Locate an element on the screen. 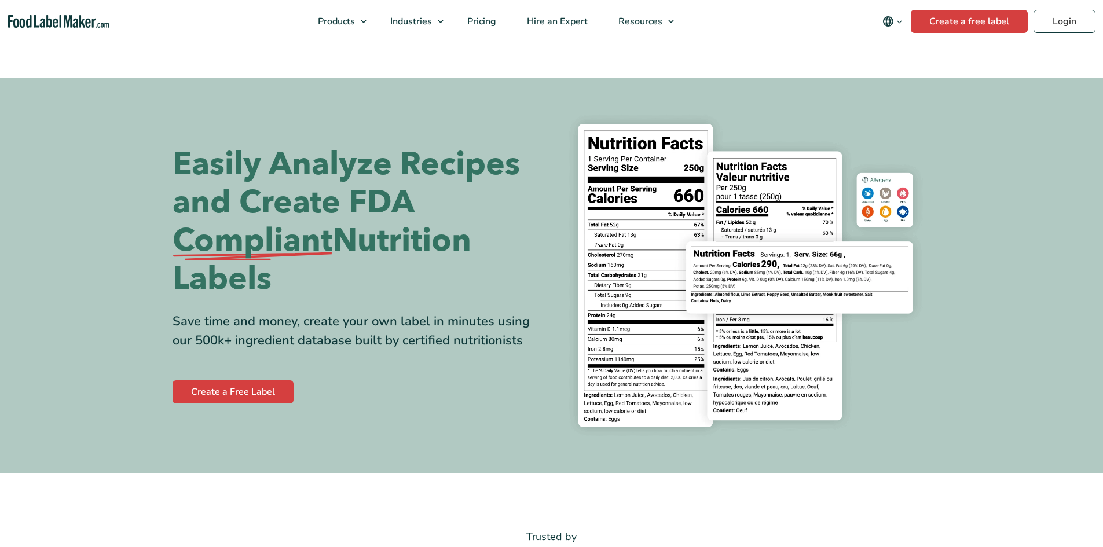 The image size is (1103, 547). a: Login is located at coordinates (1065, 21).